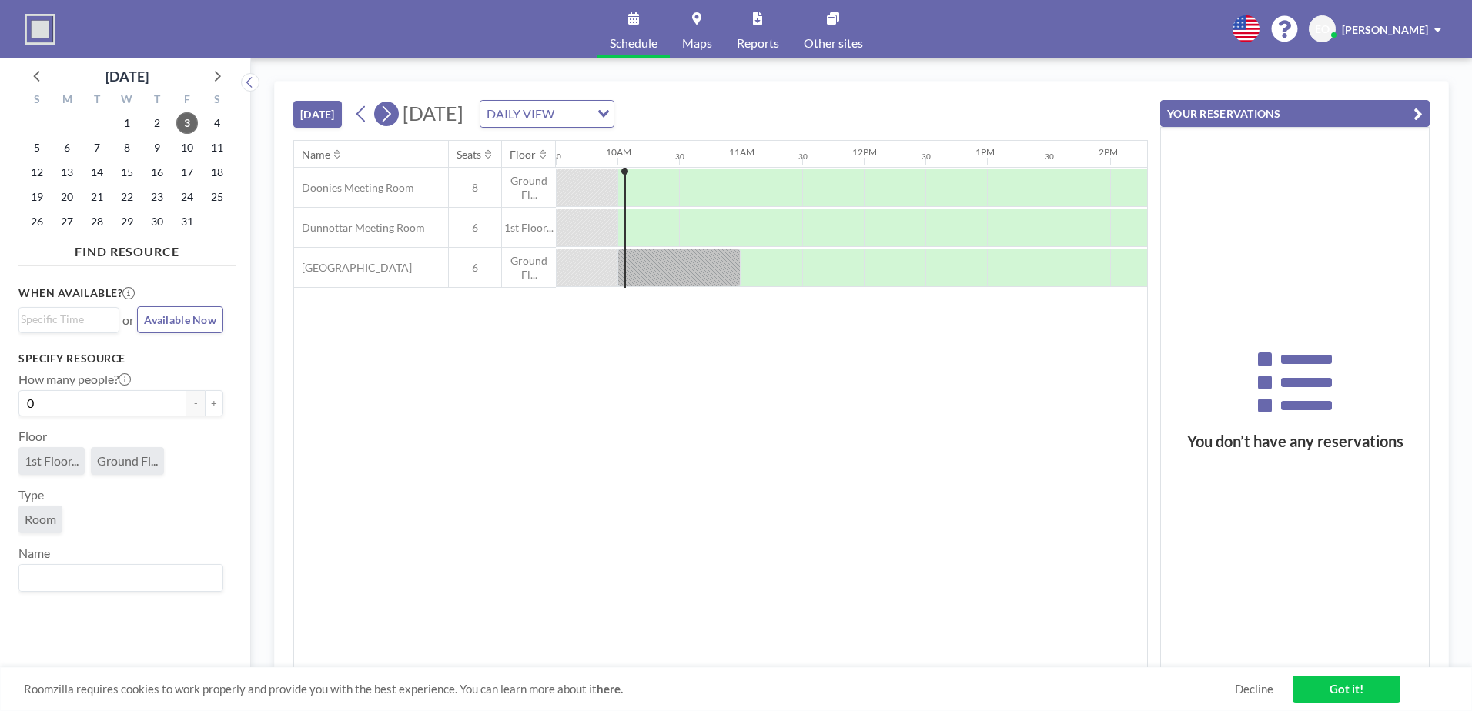 The height and width of the screenshot is (711, 1472). What do you see at coordinates (37, 222) in the screenshot?
I see `span: Sunday, October 26, 2025` at bounding box center [37, 222].